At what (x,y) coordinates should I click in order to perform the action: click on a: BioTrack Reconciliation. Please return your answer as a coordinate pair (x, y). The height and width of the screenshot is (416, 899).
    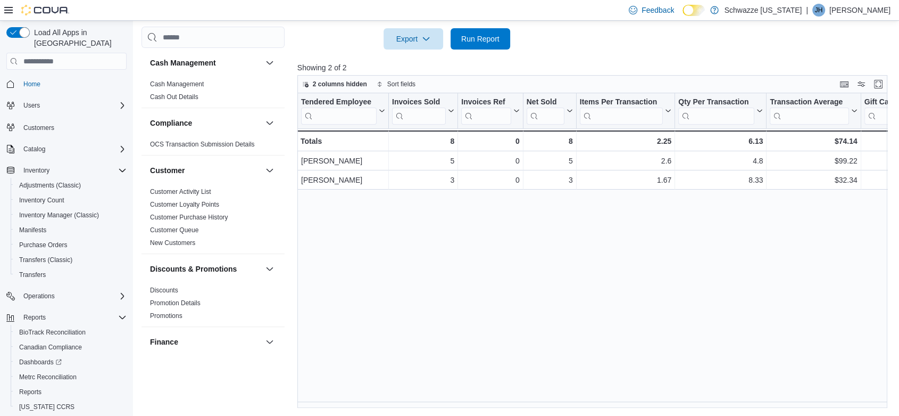
    Looking at the image, I should click on (52, 332).